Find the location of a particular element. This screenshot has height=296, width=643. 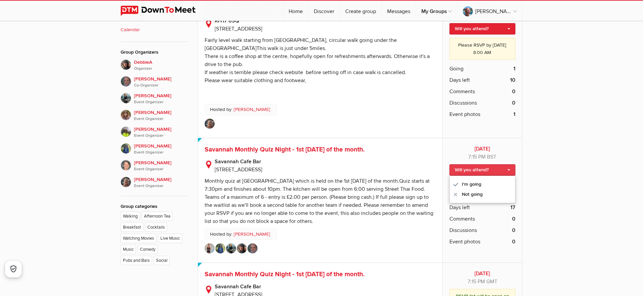

b: 17 is located at coordinates (513, 207).